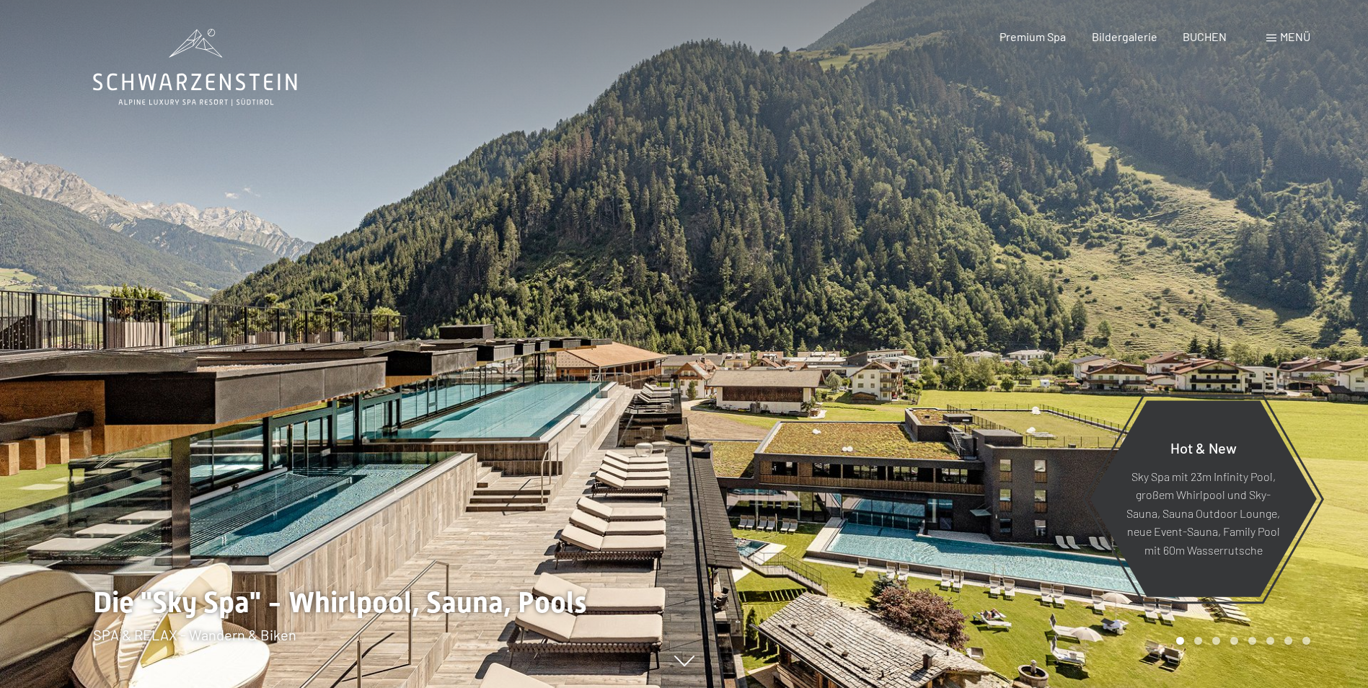 The height and width of the screenshot is (688, 1368). Describe the element at coordinates (1205, 36) in the screenshot. I see `span: BUCHEN` at that location.